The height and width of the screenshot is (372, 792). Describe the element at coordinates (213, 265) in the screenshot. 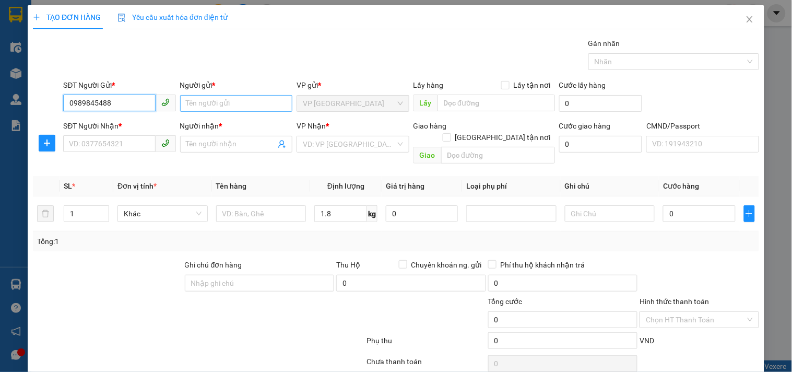

I see `label: Ghi chú đơn hàng` at that location.